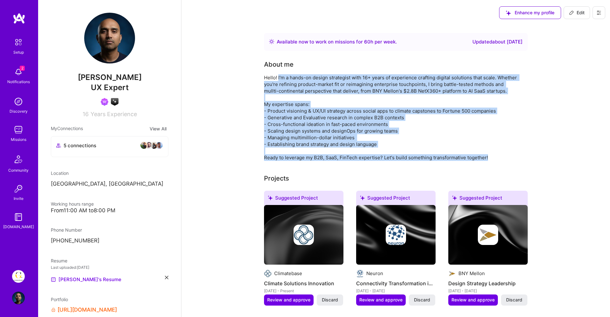  What do you see at coordinates (59, 300) in the screenshot?
I see `span: Portfolio` at bounding box center [59, 300].